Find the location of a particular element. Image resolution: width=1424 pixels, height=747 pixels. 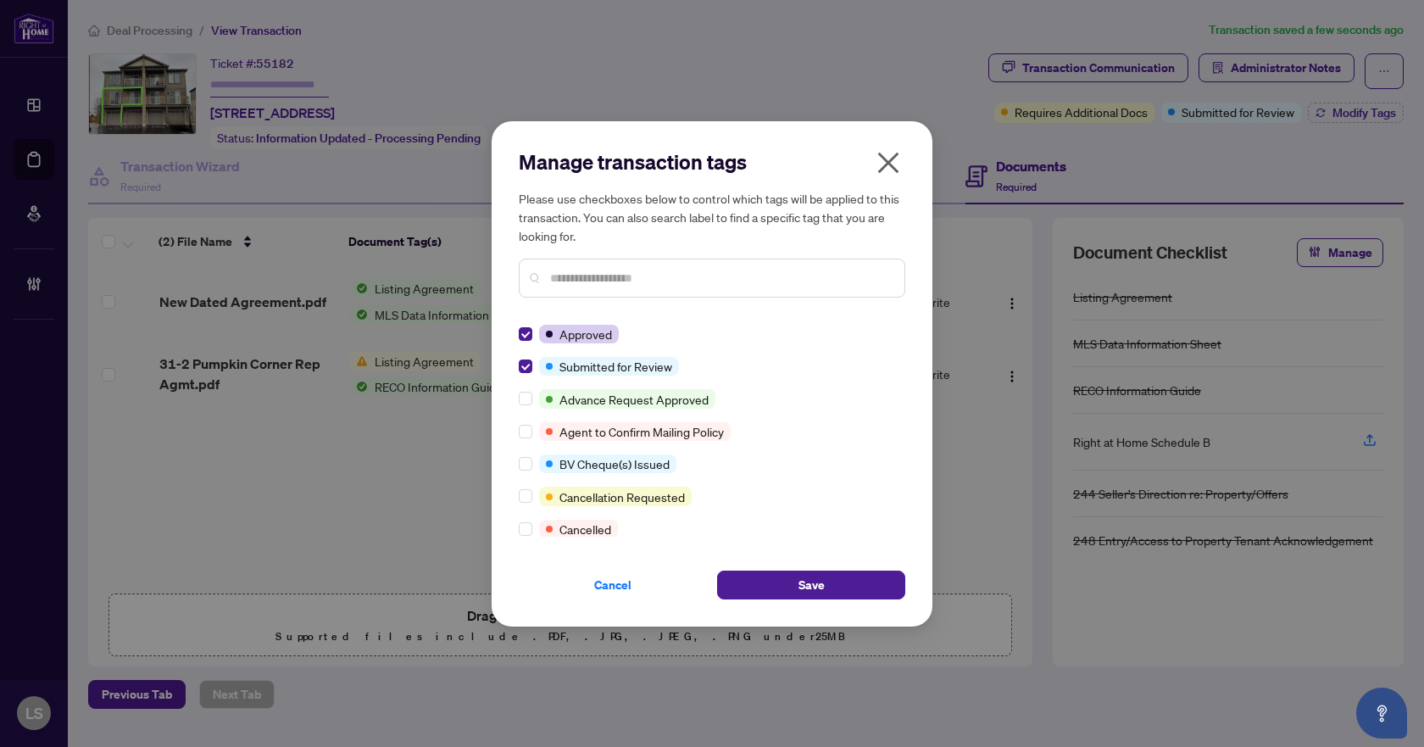

span: Cancelled is located at coordinates (585, 529).